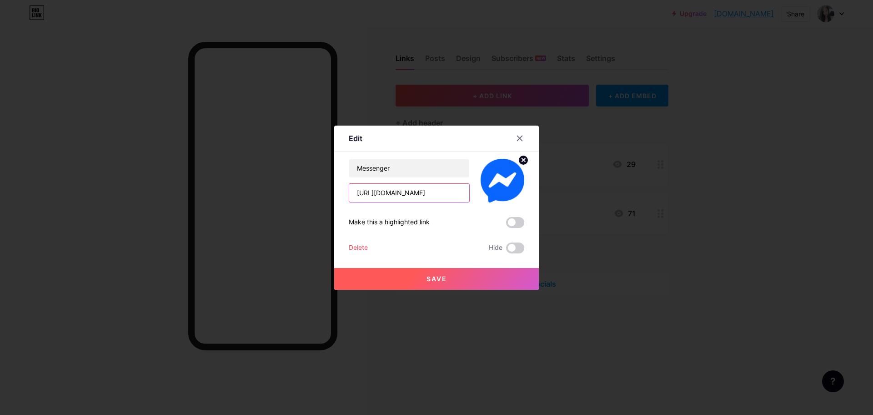 The height and width of the screenshot is (415, 873). I want to click on span: Save, so click(436, 278).